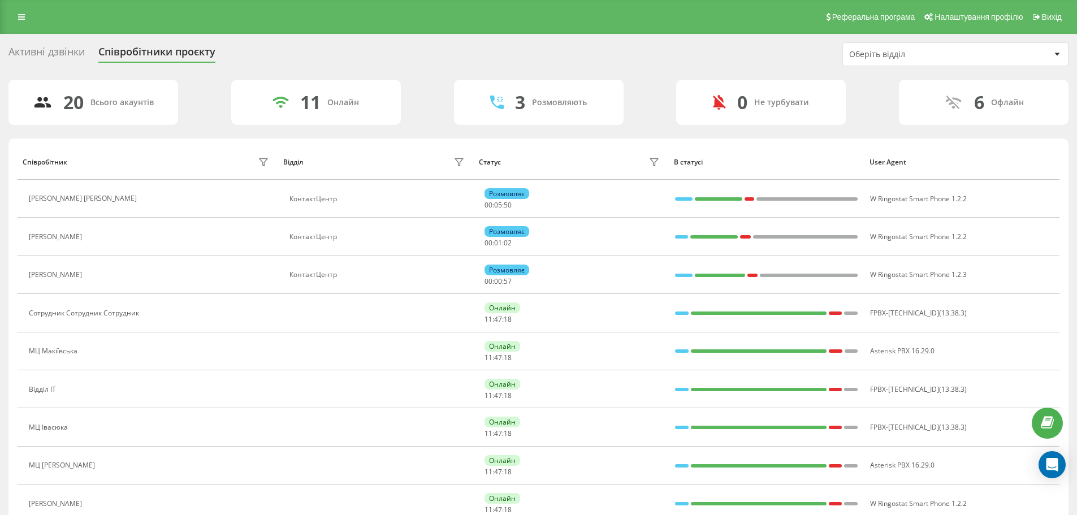  What do you see at coordinates (157, 54) in the screenshot?
I see `div: Співробітники проєкту` at bounding box center [157, 54].